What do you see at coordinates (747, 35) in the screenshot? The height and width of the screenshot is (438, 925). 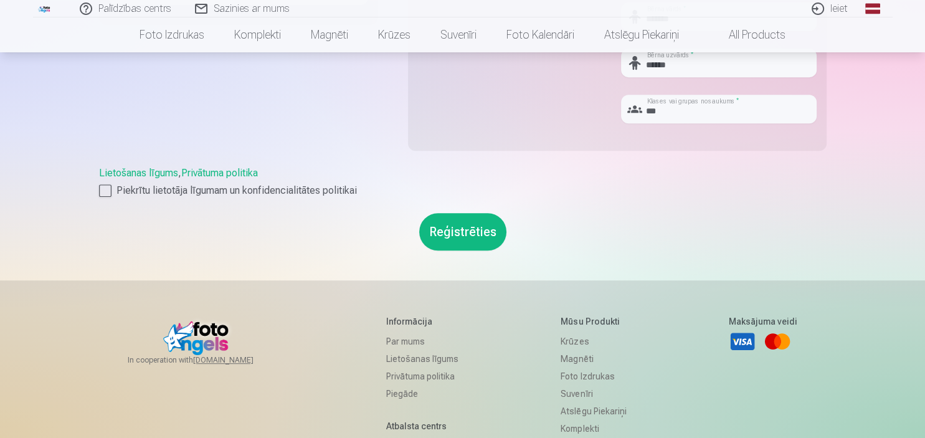 I see `a: All products` at bounding box center [747, 35].